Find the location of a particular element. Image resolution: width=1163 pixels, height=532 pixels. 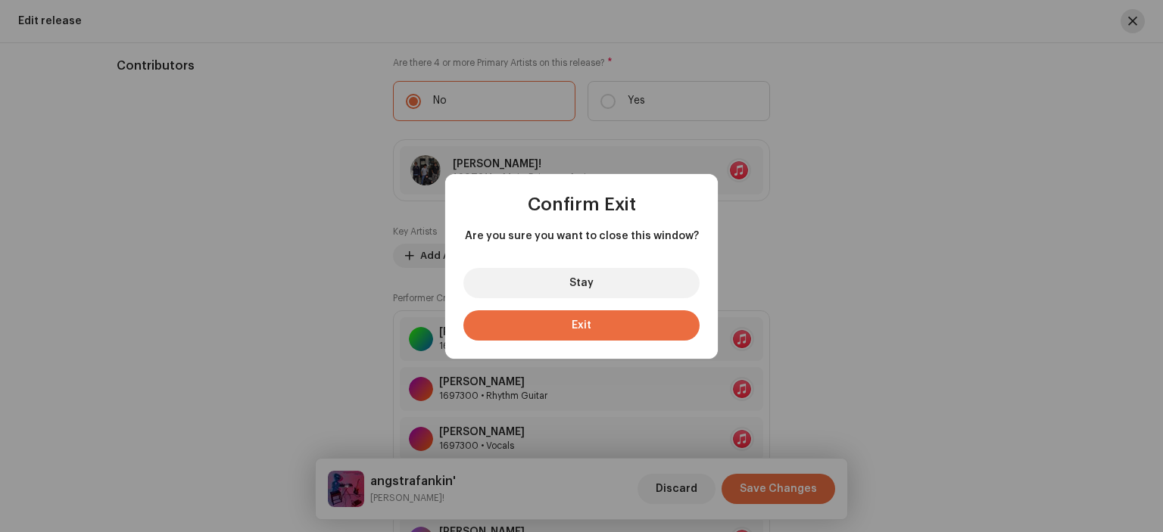

span: Are you sure you want to close this window? is located at coordinates (582, 236).